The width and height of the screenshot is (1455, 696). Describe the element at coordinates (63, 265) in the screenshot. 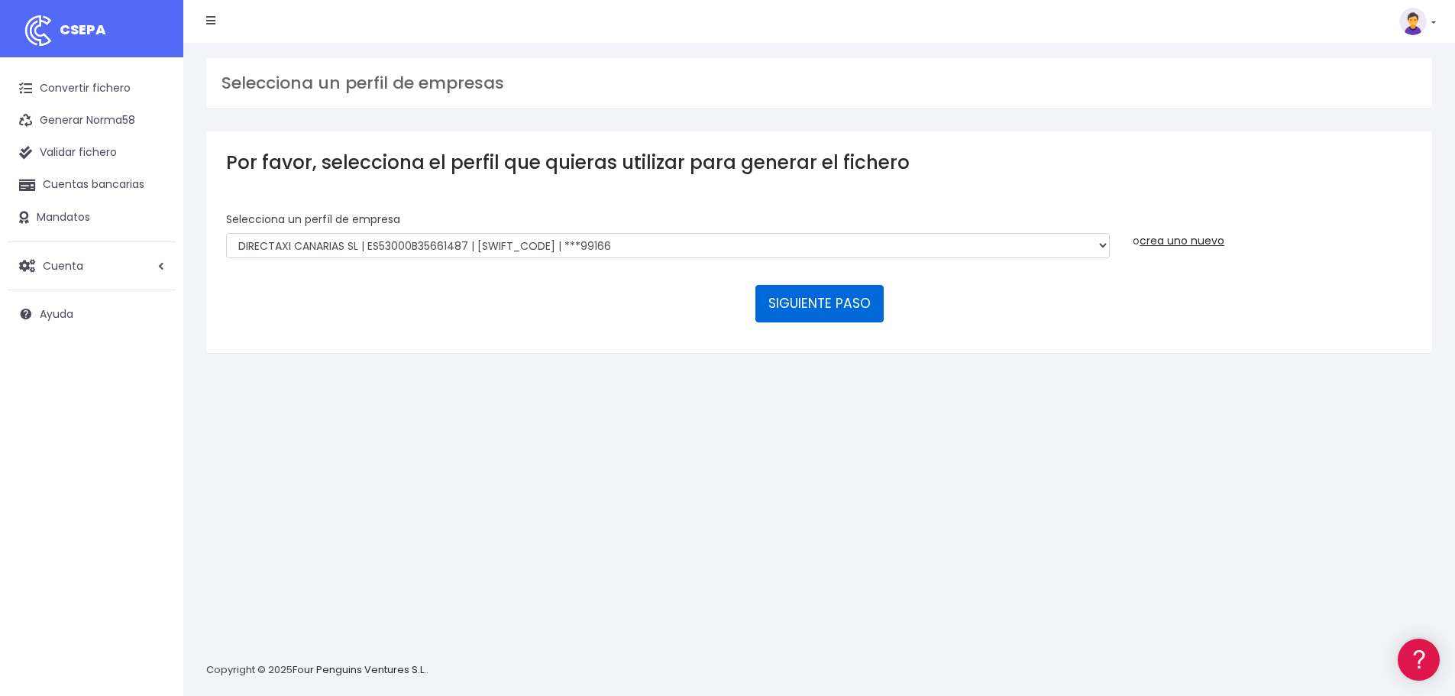

I see `span: Cuenta` at that location.